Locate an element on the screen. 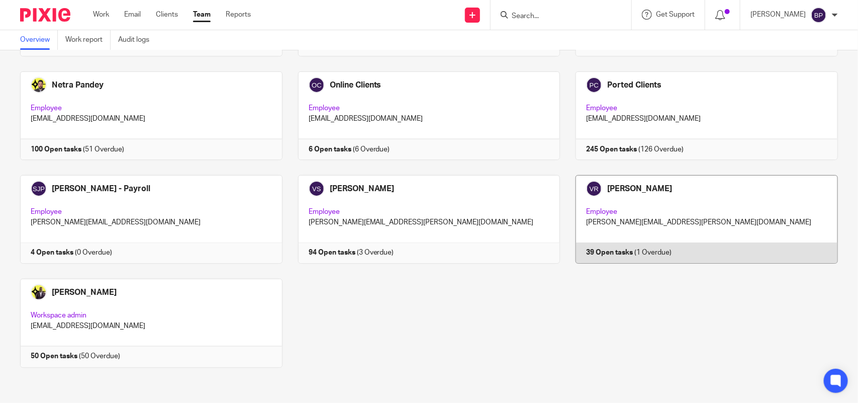 Image resolution: width=858 pixels, height=403 pixels. a: Audit logs is located at coordinates (137, 40).